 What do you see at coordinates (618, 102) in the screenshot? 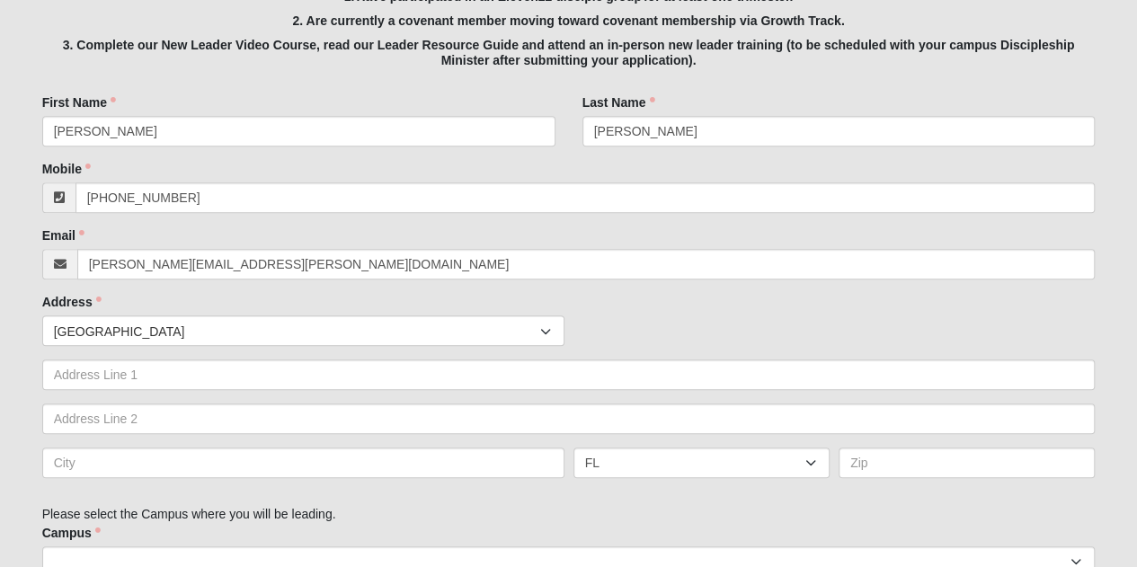
I see `label: Last Name` at bounding box center [618, 102].